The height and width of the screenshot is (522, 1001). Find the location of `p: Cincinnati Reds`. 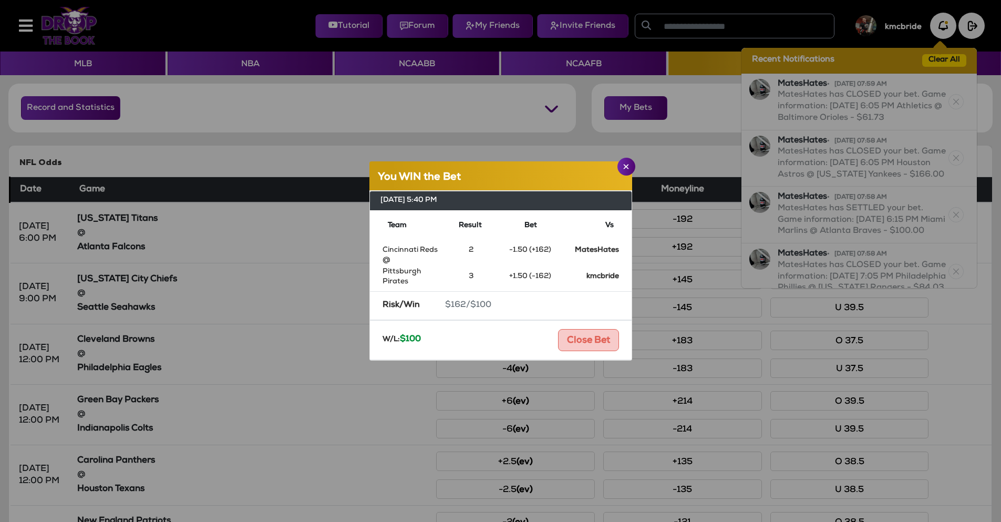

p: Cincinnati Reds is located at coordinates (412, 250).